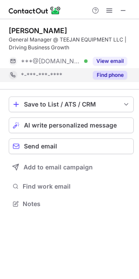  I want to click on button: Add to email campaign, so click(71, 167).